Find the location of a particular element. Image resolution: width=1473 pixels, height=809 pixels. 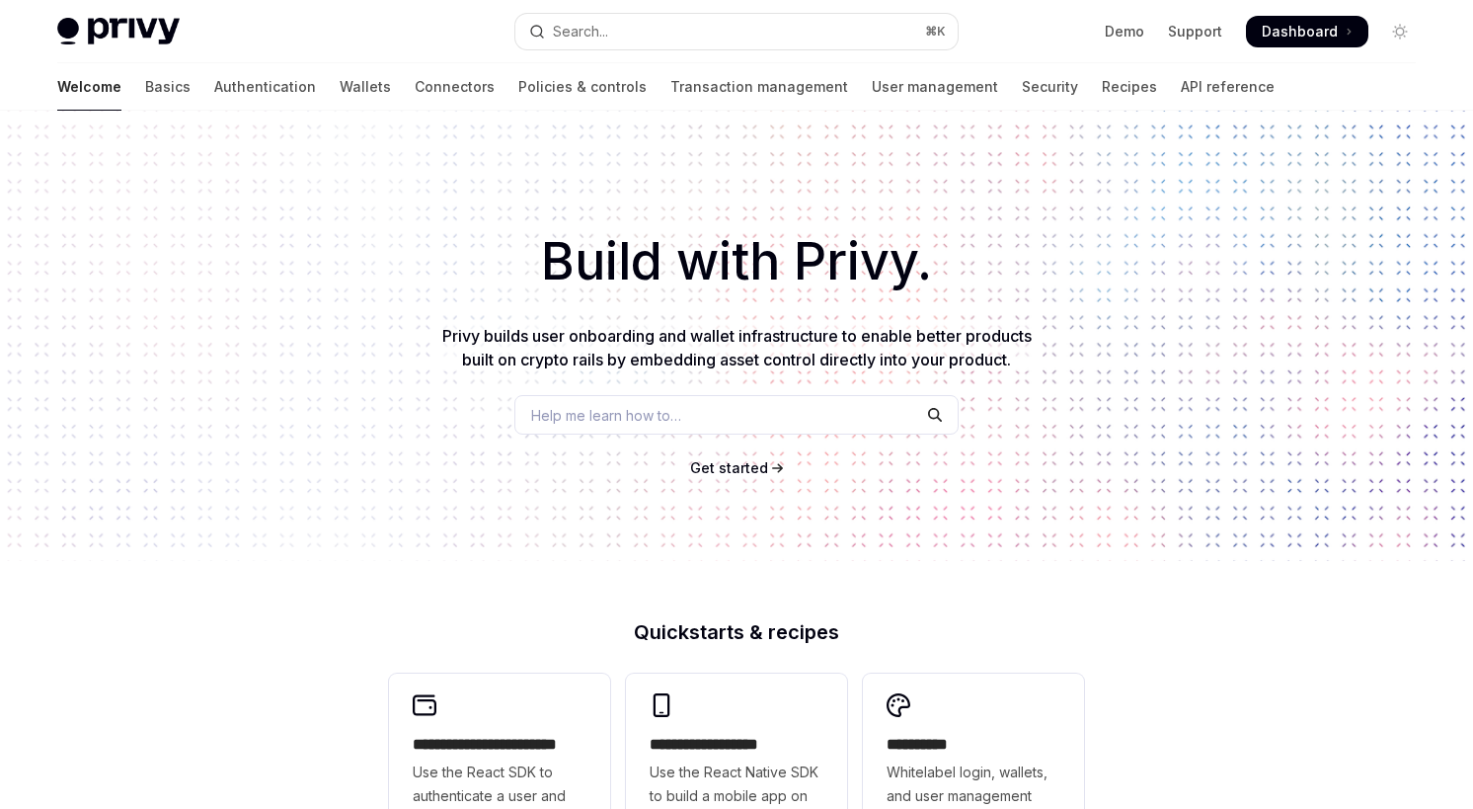

span: ⌘ K is located at coordinates (935, 32).